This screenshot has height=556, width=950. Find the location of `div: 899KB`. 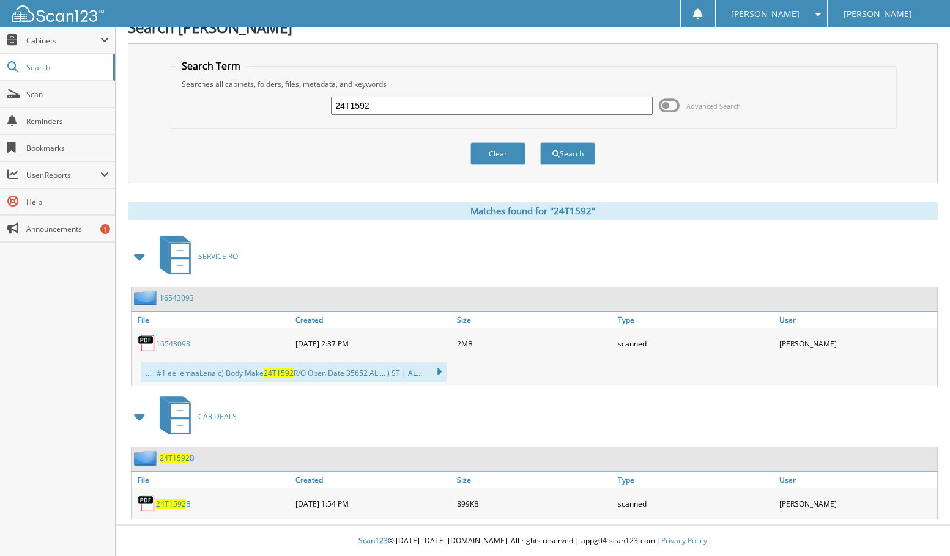

div: 899KB is located at coordinates (534, 504).